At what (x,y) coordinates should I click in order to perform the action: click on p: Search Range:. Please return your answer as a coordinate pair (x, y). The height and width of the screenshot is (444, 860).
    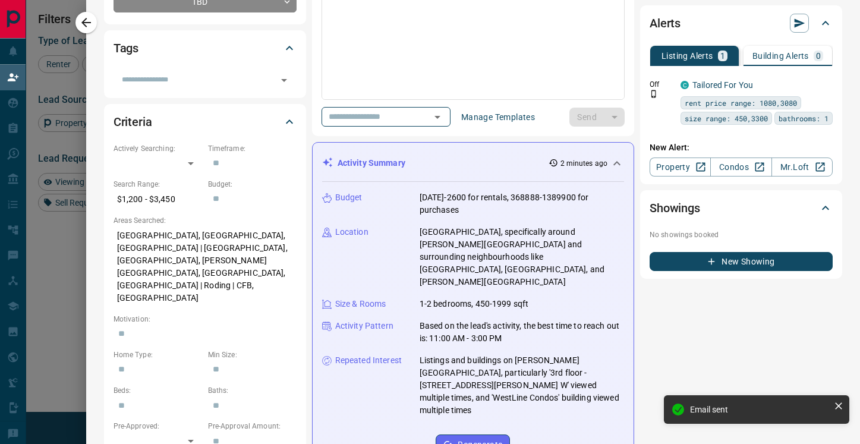
    Looking at the image, I should click on (158, 184).